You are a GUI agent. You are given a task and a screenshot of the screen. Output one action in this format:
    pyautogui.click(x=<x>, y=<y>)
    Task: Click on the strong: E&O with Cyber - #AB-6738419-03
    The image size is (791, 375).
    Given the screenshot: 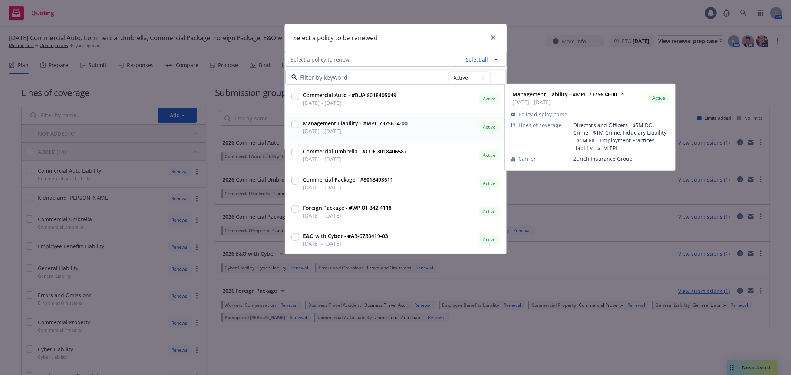 What is the action you would take?
    pyautogui.click(x=346, y=236)
    